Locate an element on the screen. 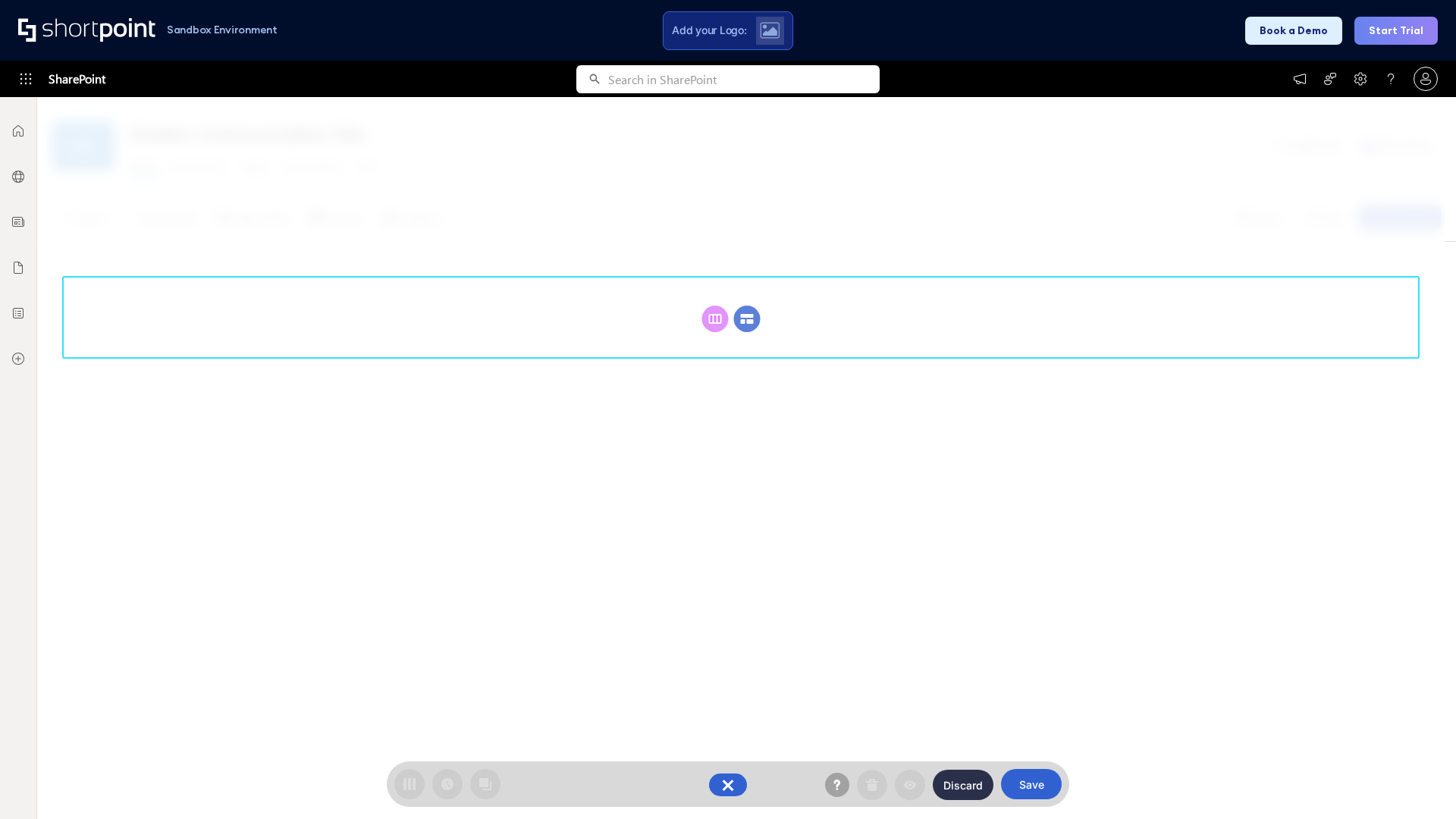  input: Search in SharePoint is located at coordinates (744, 79).